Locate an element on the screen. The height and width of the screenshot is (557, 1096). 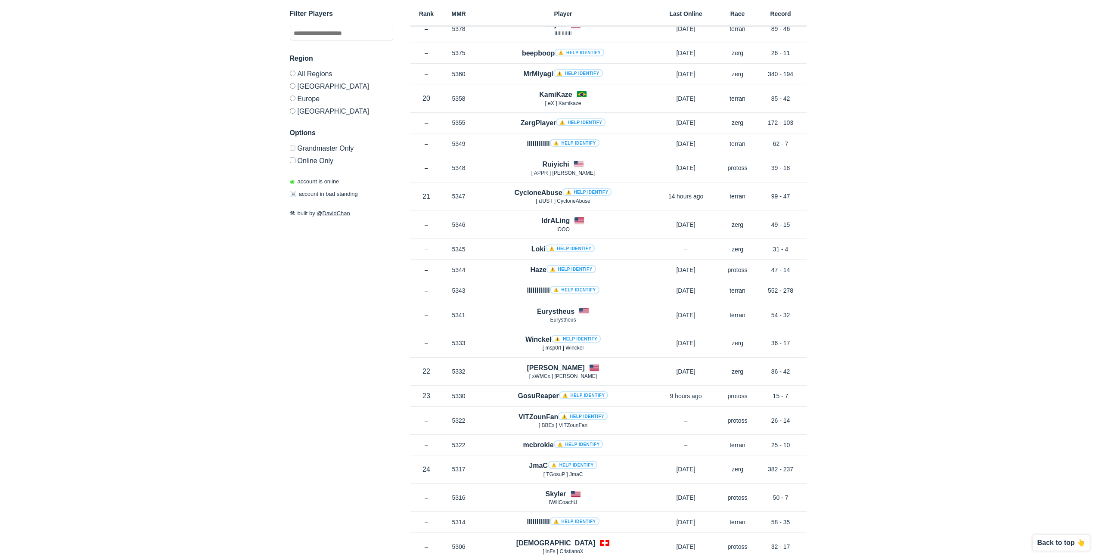
h6: Last Online is located at coordinates (686, 14).